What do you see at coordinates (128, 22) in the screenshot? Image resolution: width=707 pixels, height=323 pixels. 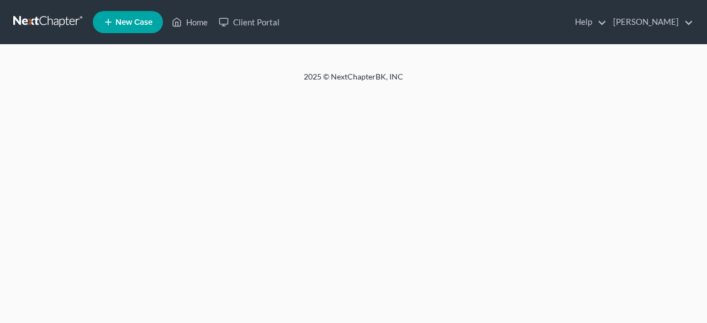 I see `new-legal-case-button: New Case` at bounding box center [128, 22].